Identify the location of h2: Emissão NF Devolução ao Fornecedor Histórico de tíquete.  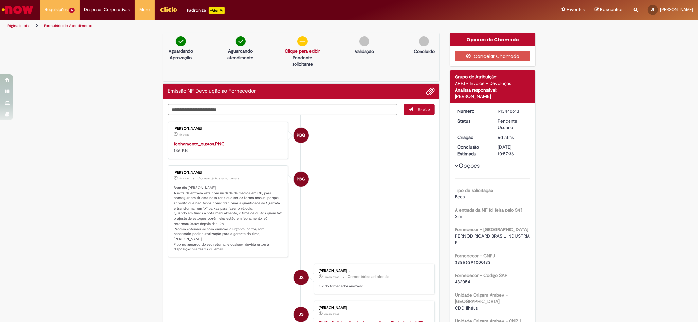
(212, 91).